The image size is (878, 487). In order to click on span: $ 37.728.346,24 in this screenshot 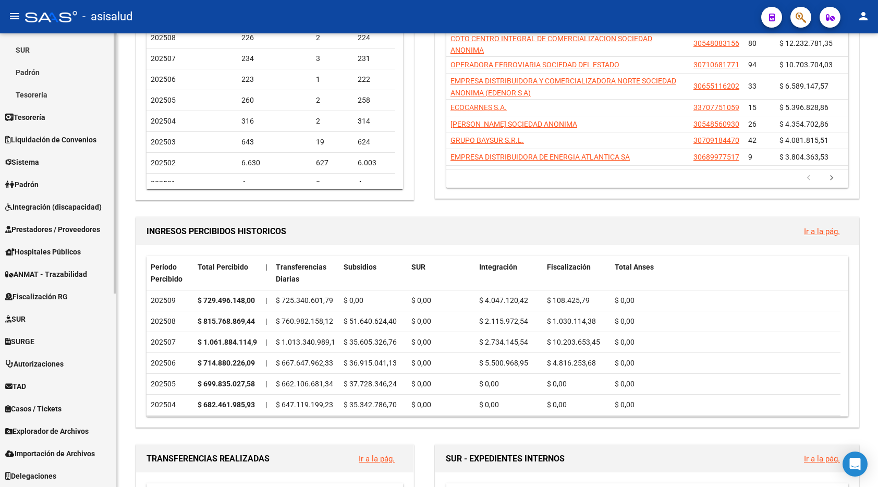, I will do `click(370, 384)`.